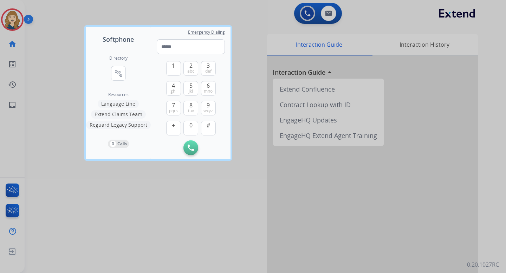 The height and width of the screenshot is (273, 506). What do you see at coordinates (208, 91) in the screenshot?
I see `span: mno` at bounding box center [208, 91].